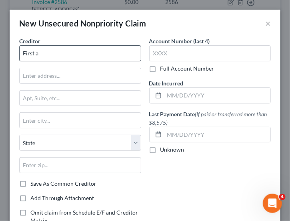  I want to click on span: Creditor, so click(30, 41).